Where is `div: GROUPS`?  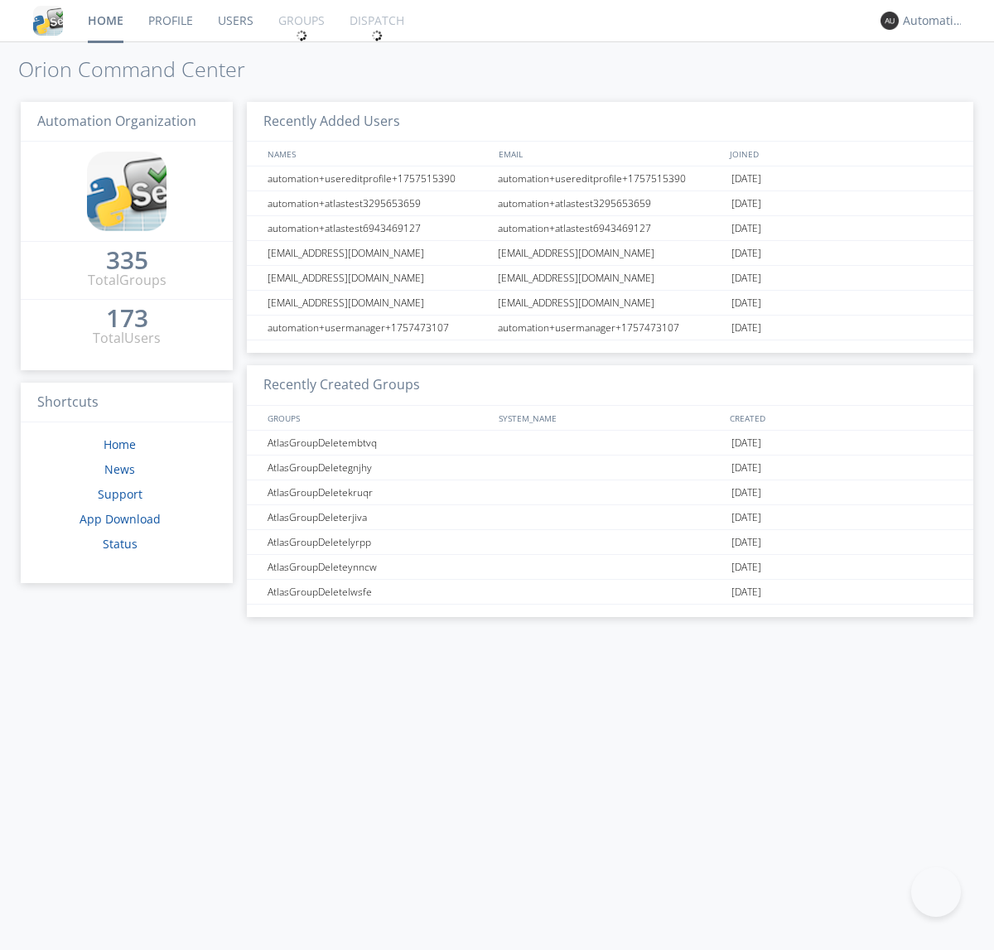 div: GROUPS is located at coordinates (377, 418).